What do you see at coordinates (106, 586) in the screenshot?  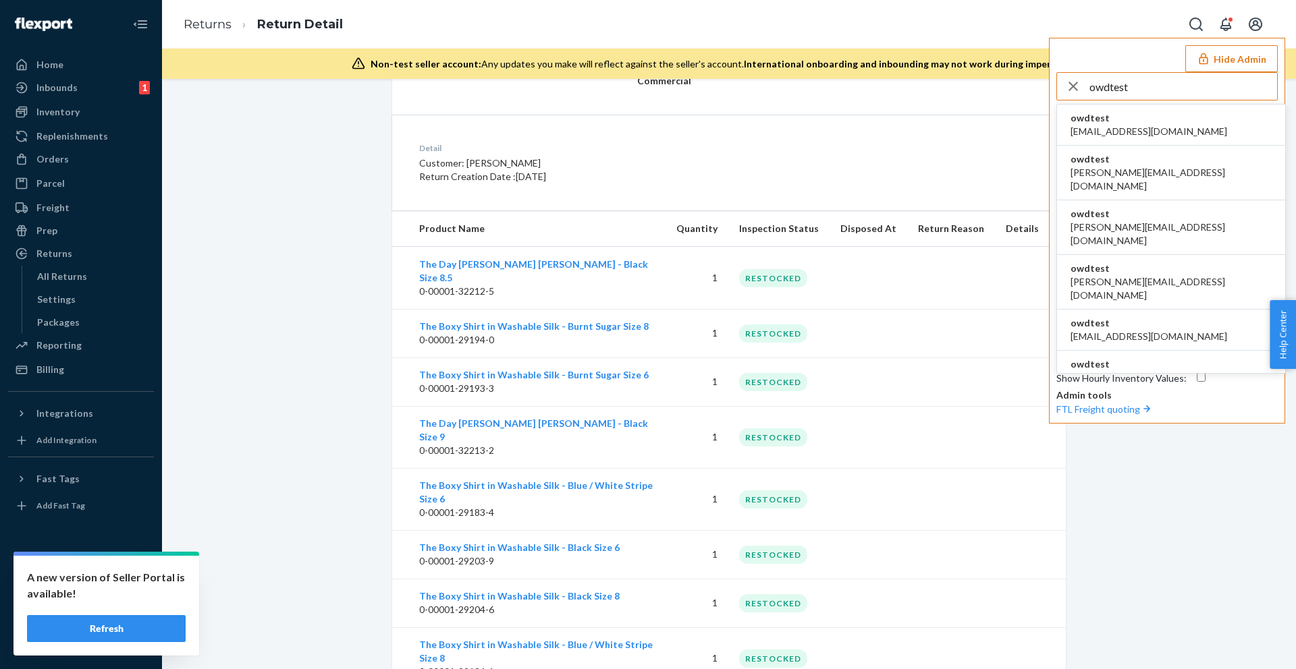 I see `p: A new version of Seller Portal is available!` at bounding box center [106, 586].